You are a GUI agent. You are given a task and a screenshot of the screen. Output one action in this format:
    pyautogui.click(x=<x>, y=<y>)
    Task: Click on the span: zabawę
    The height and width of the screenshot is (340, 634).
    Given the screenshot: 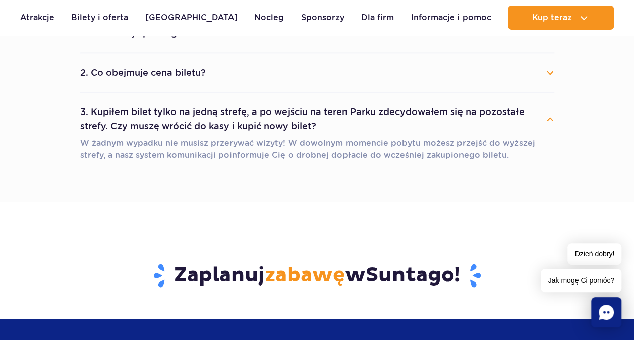 What is the action you would take?
    pyautogui.click(x=305, y=275)
    